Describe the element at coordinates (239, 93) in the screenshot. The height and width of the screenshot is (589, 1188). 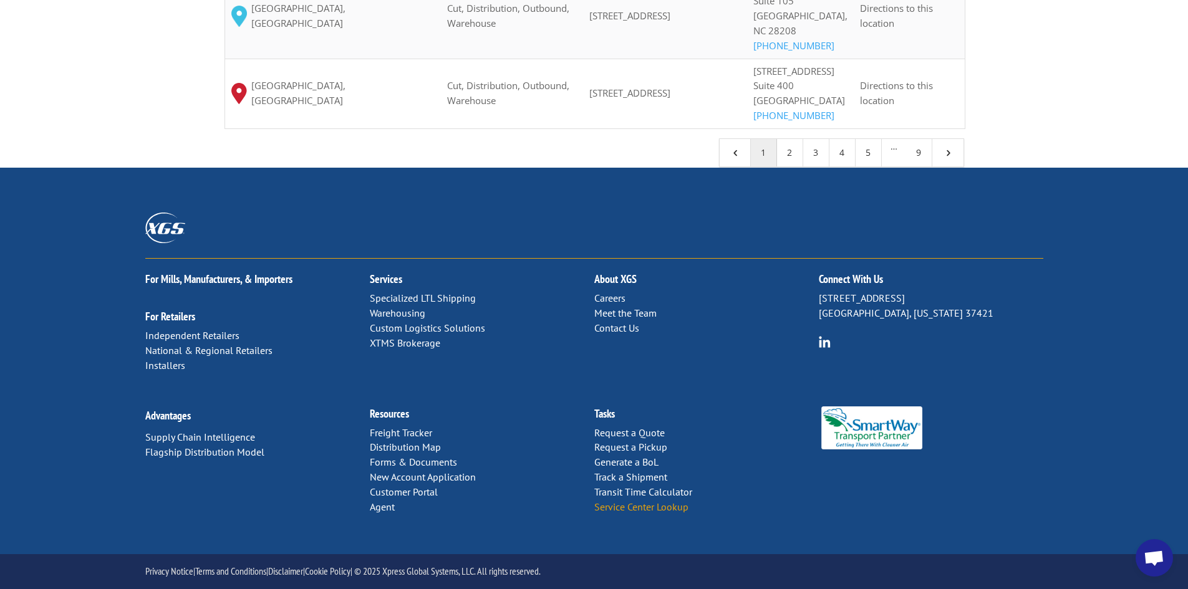
I see `img: xgs-icon-map-pin-red.svg` at that location.